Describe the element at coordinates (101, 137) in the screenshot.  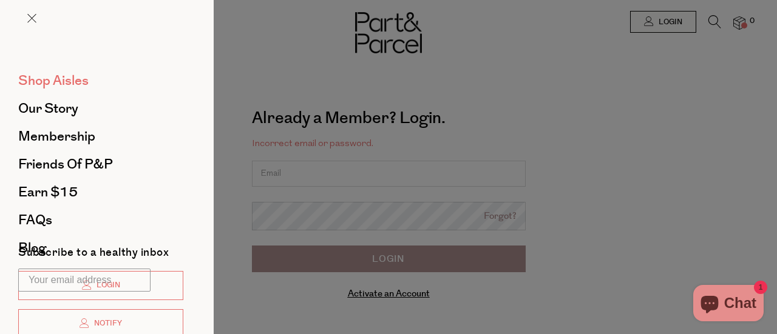
I see `a: Membership` at that location.